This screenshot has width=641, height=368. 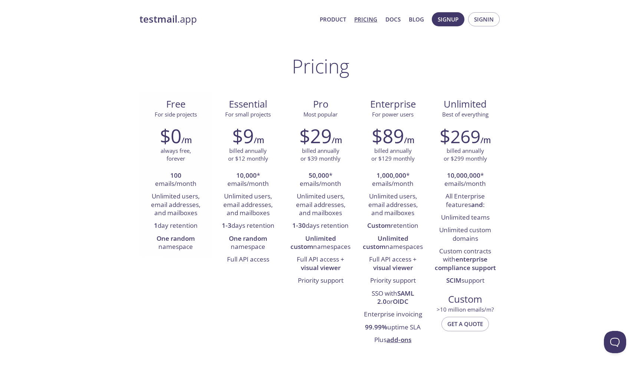 I want to click on button: Get a quote, so click(x=465, y=324).